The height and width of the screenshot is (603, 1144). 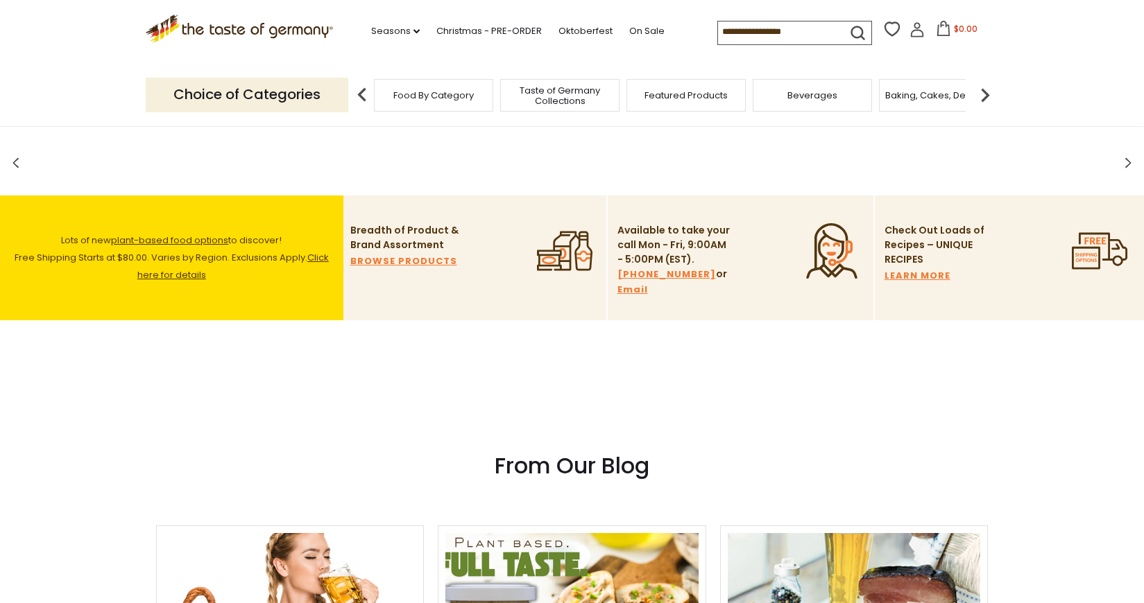 What do you see at coordinates (917, 276) in the screenshot?
I see `a: LEARN MORE` at bounding box center [917, 276].